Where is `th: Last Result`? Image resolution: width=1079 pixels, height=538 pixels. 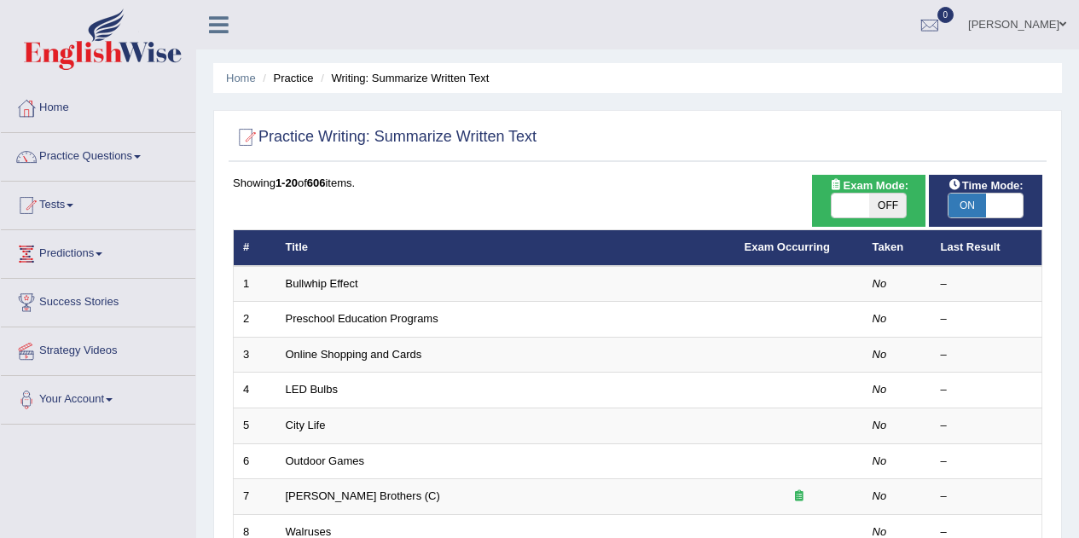 th: Last Result is located at coordinates (987, 248).